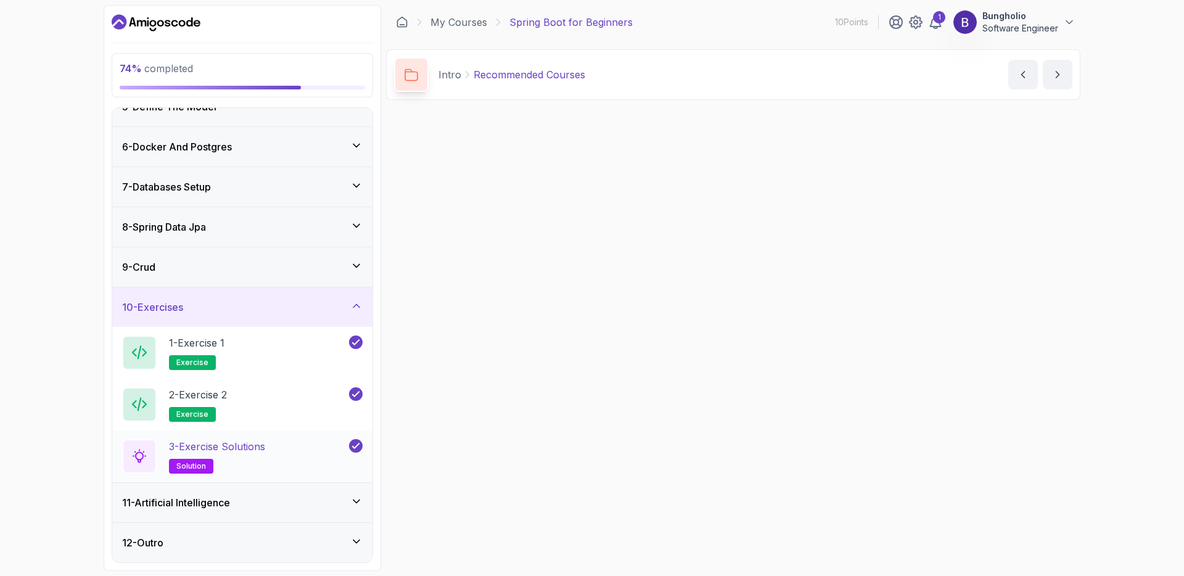 The width and height of the screenshot is (1184, 576). I want to click on button: 11-Artificial Intelligence, so click(242, 503).